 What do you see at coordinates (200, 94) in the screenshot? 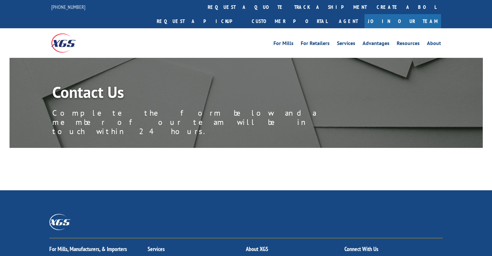
I see `h1: Contact Us` at bounding box center [200, 94].